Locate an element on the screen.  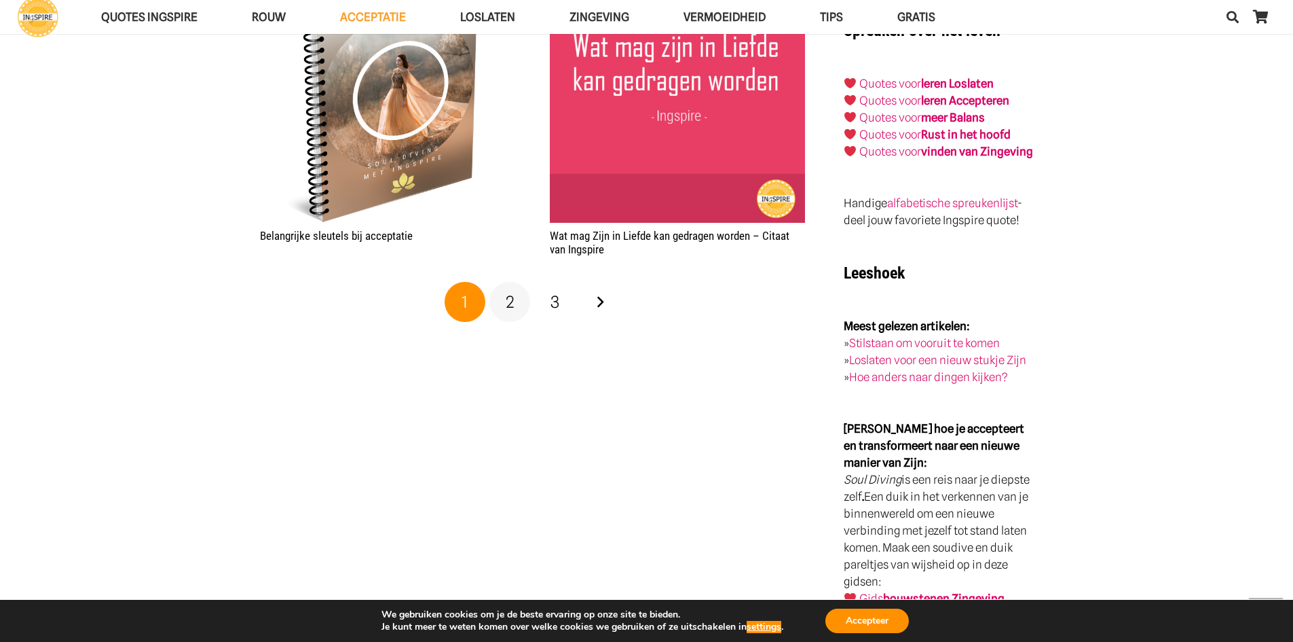
a: Wat mag Zijn in Liefde kan gedragen worden – Citaat van Ingspire is located at coordinates (669, 242).